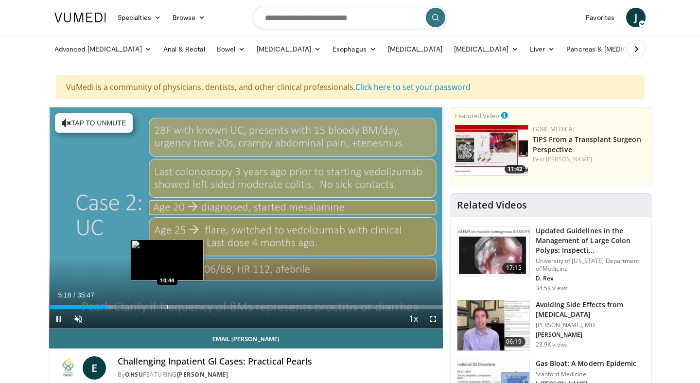 Image resolution: width=700 pixels, height=383 pixels. What do you see at coordinates (552, 288) in the screenshot?
I see `p: 34.5K views` at bounding box center [552, 288].